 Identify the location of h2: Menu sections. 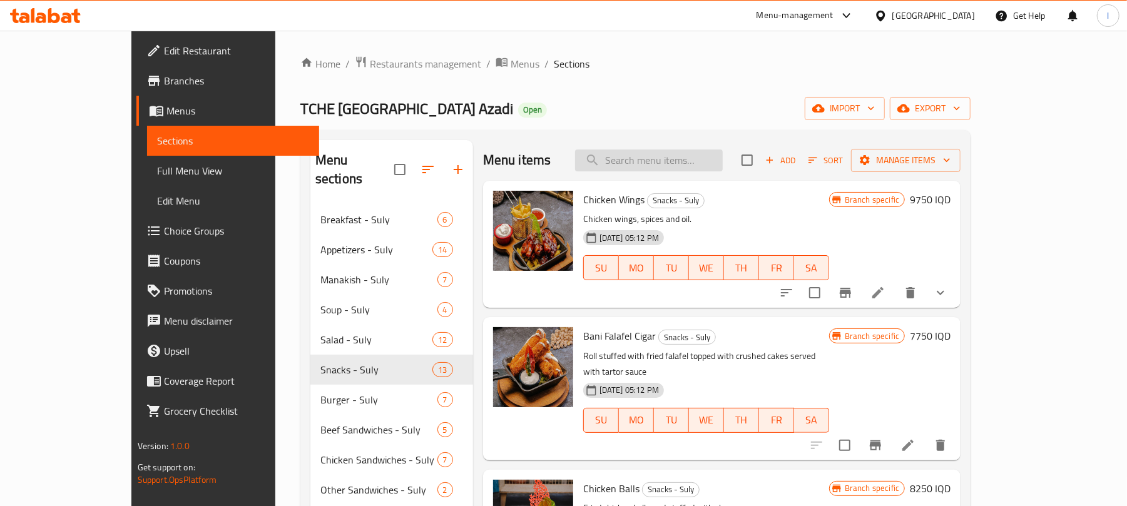
(355, 170).